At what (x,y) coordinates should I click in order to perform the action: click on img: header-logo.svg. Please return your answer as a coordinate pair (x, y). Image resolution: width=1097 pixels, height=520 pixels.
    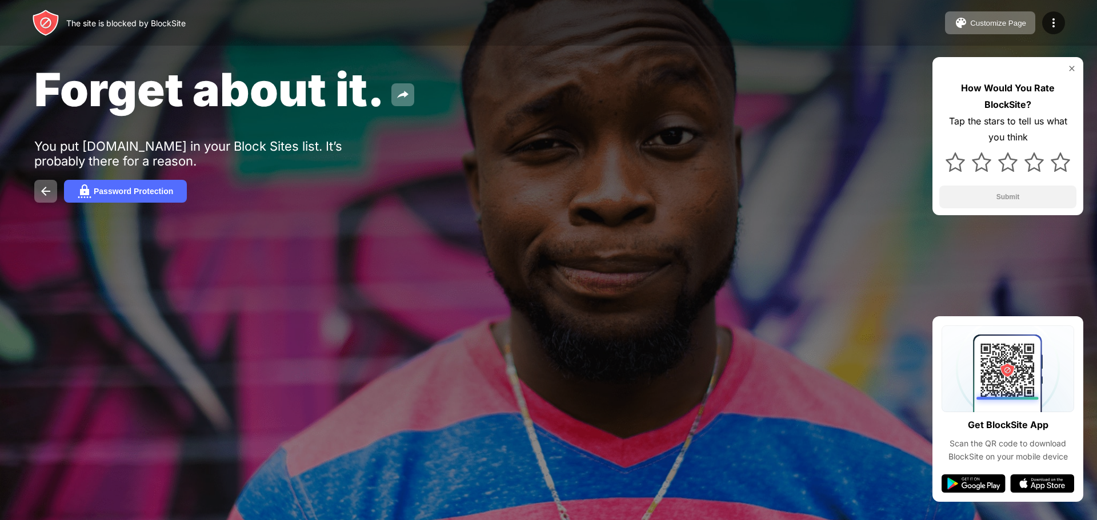
    Looking at the image, I should click on (46, 23).